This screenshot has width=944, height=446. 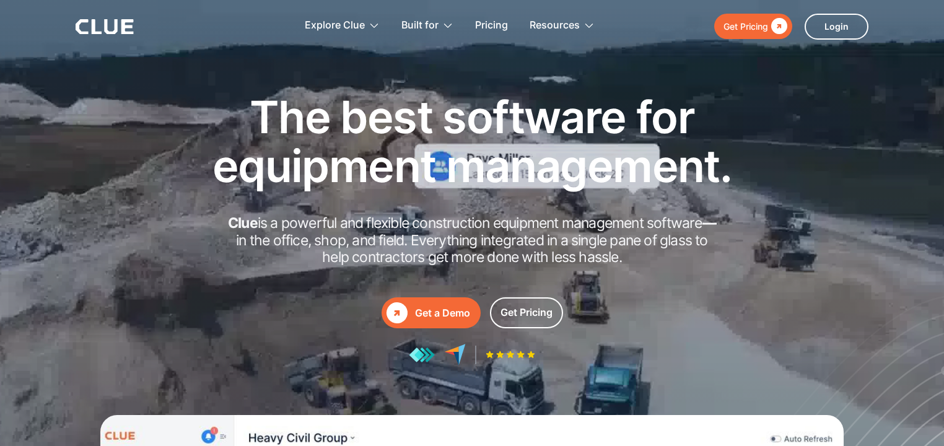 What do you see at coordinates (491, 25) in the screenshot?
I see `a: Pricing` at bounding box center [491, 25].